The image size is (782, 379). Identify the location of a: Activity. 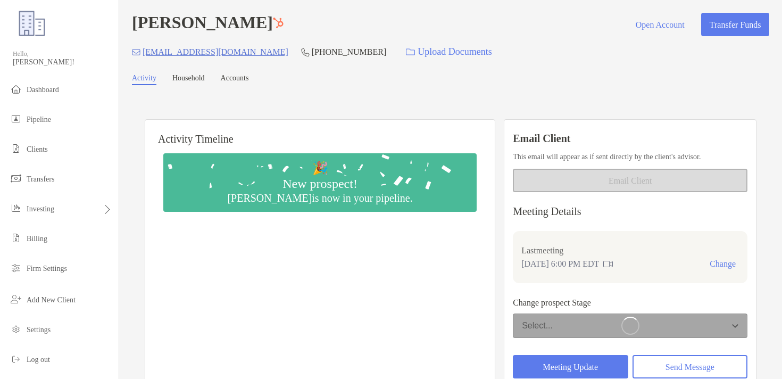
(144, 79).